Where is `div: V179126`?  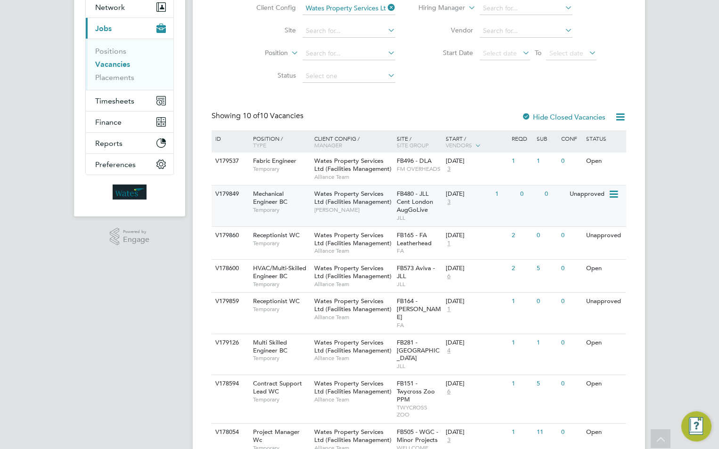 div: V179126 is located at coordinates (229, 343).